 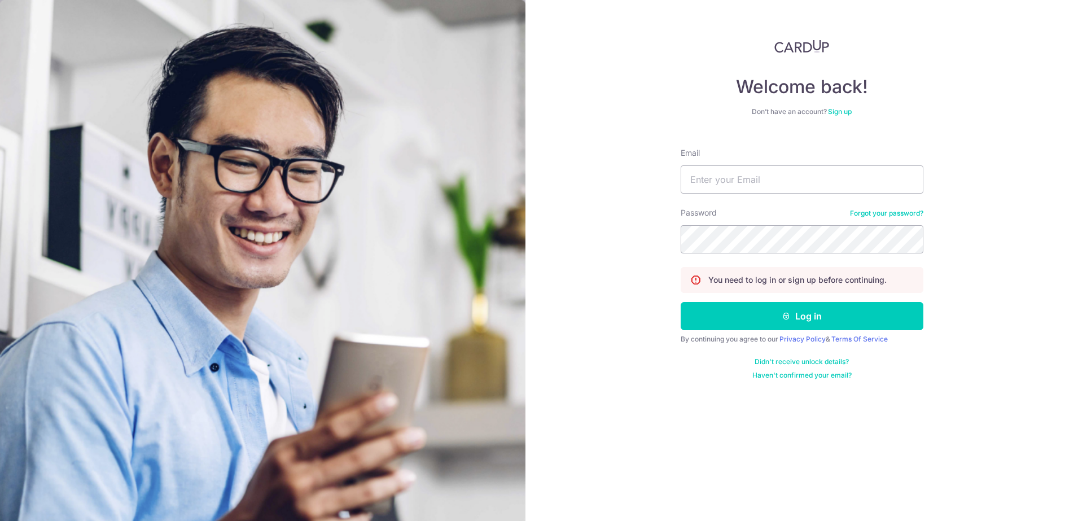 I want to click on label: Password, so click(x=699, y=213).